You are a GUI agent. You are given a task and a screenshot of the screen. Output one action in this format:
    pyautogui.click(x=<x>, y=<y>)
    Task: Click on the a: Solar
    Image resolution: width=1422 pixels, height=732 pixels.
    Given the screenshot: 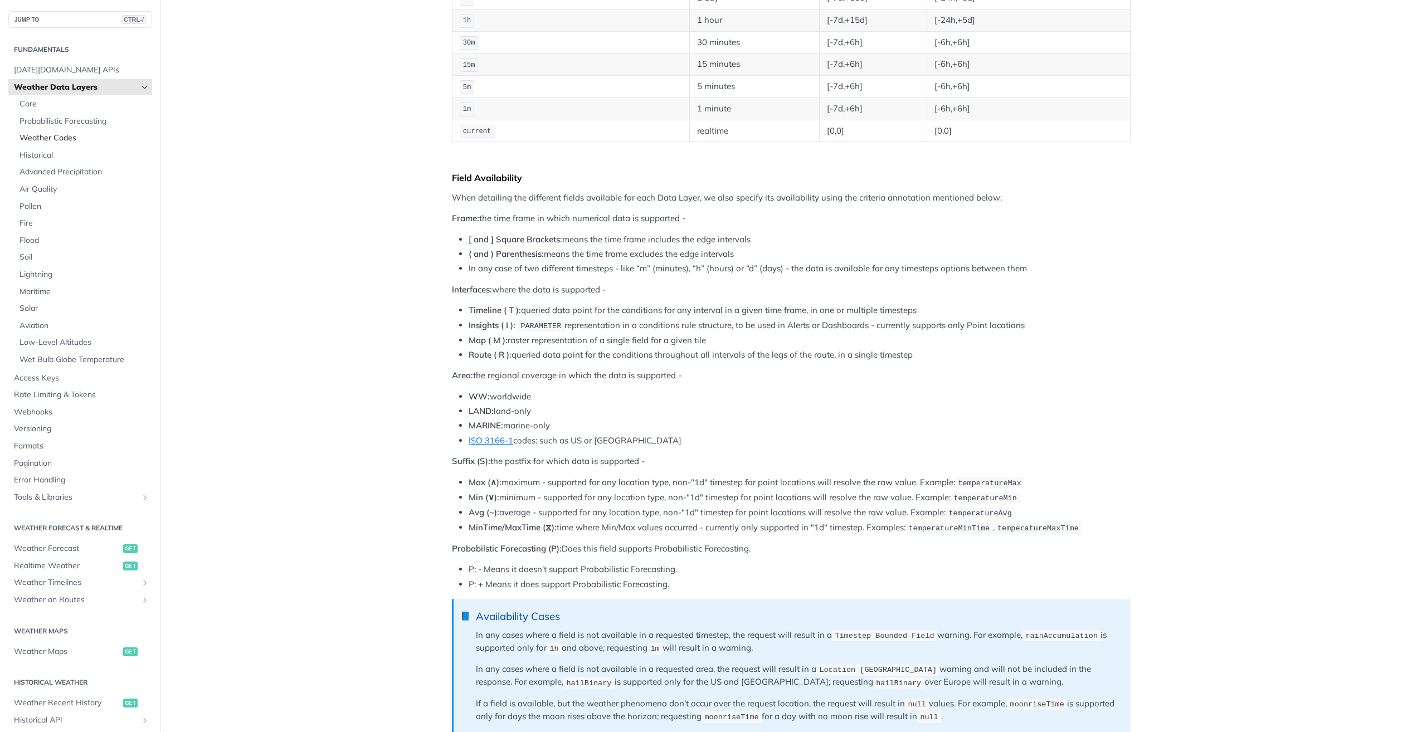 What is the action you would take?
    pyautogui.click(x=83, y=309)
    